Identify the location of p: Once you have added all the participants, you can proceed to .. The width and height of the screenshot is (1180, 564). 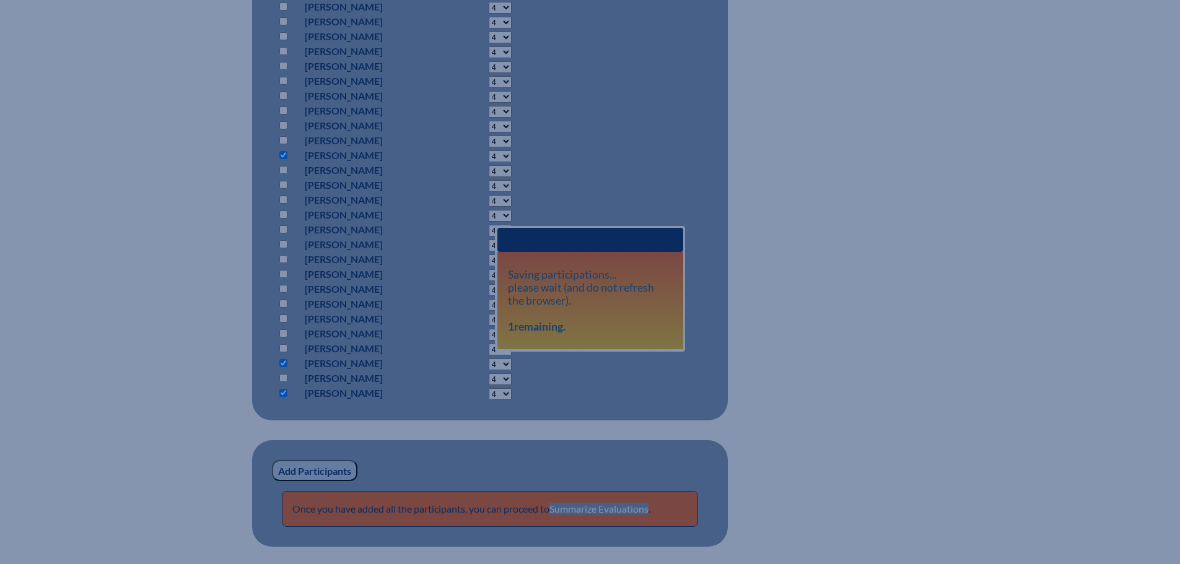
(490, 509).